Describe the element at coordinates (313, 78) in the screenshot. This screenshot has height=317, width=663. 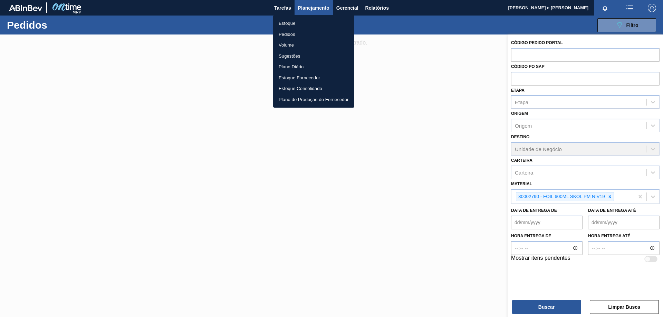
I see `li: Estoque Fornecedor` at that location.